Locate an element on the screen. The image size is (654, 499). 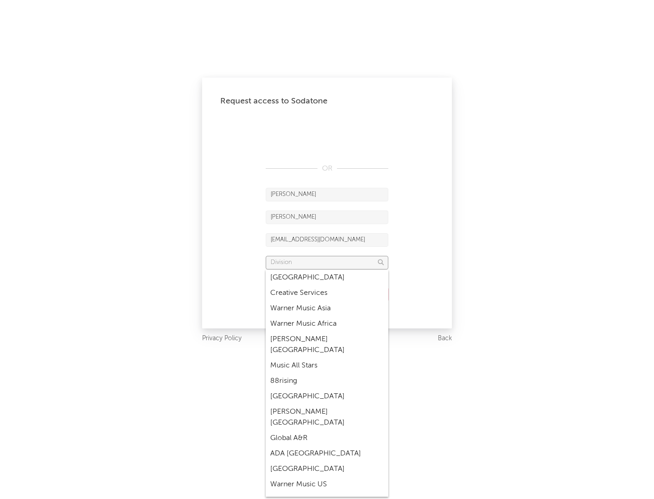
div: OR is located at coordinates (327, 169).